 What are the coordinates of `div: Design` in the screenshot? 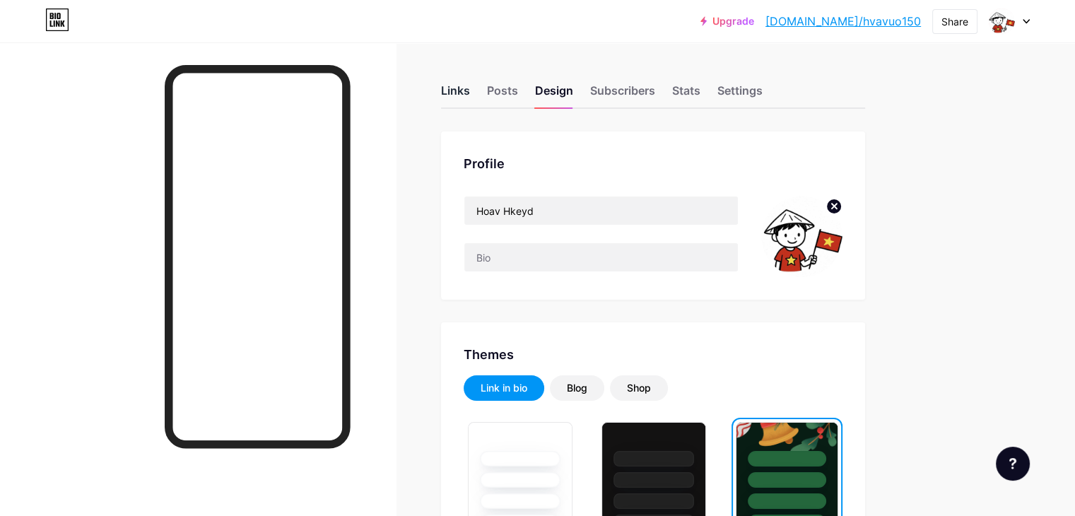 It's located at (554, 95).